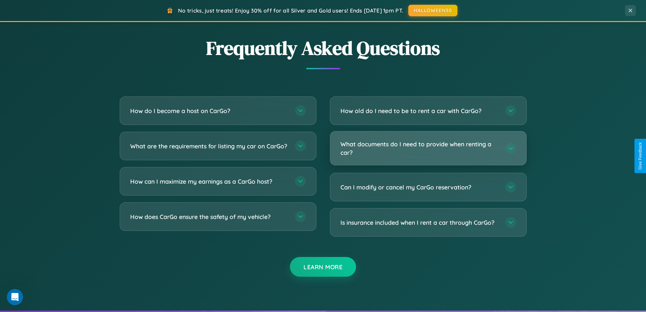 This screenshot has height=312, width=646. I want to click on h3: Can I modify or cancel my CarGo reservation?, so click(420, 187).